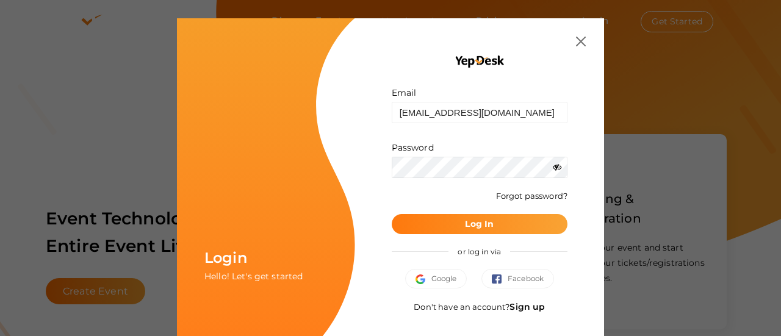 The width and height of the screenshot is (781, 336). Describe the element at coordinates (527, 307) in the screenshot. I see `a: Sign up` at that location.